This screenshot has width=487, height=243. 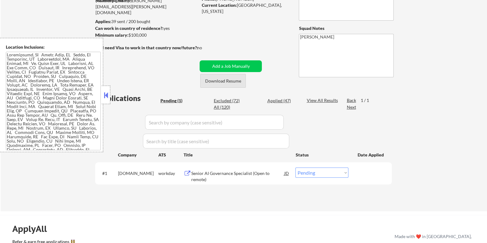 What do you see at coordinates (128, 98) in the screenshot?
I see `div: Applications` at bounding box center [128, 98].